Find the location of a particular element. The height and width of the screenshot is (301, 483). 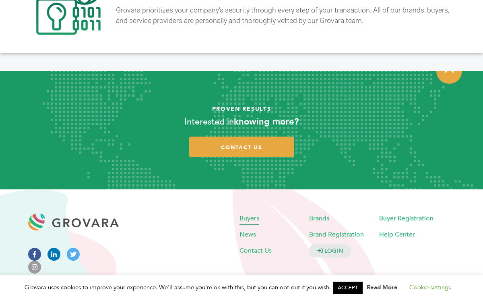

span: News is located at coordinates (247, 234).